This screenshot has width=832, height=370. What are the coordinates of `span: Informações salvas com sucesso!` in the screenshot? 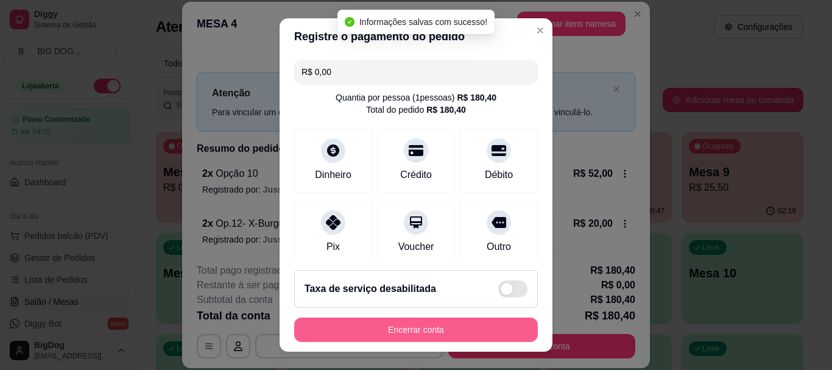 It's located at (423, 22).